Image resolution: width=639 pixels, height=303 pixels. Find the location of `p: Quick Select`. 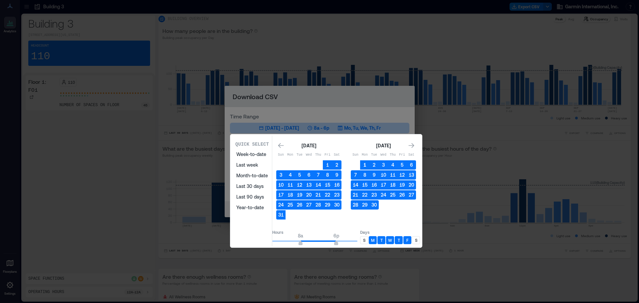

p: Quick Select is located at coordinates (252, 144).